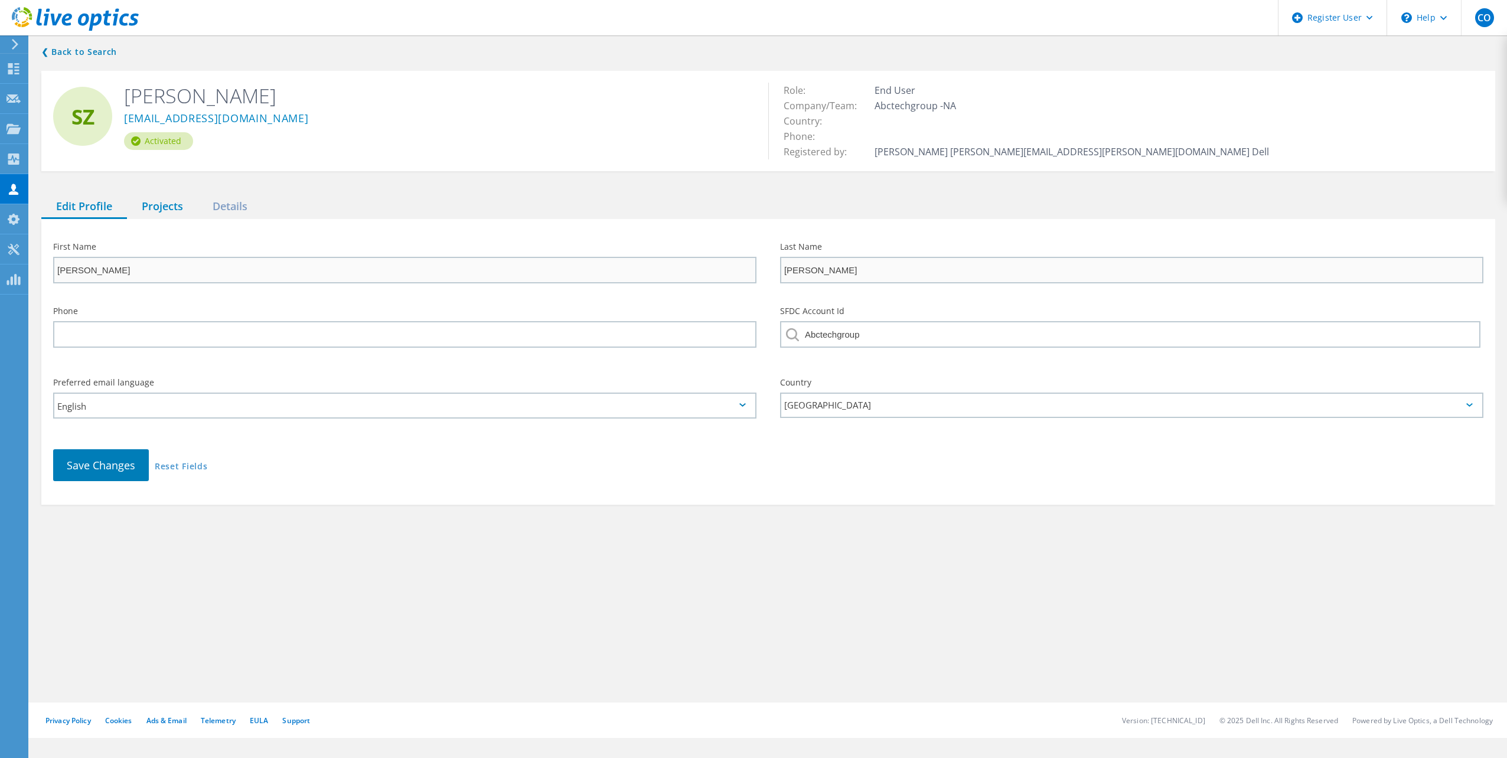  Describe the element at coordinates (167, 720) in the screenshot. I see `a: Ads & Email` at that location.